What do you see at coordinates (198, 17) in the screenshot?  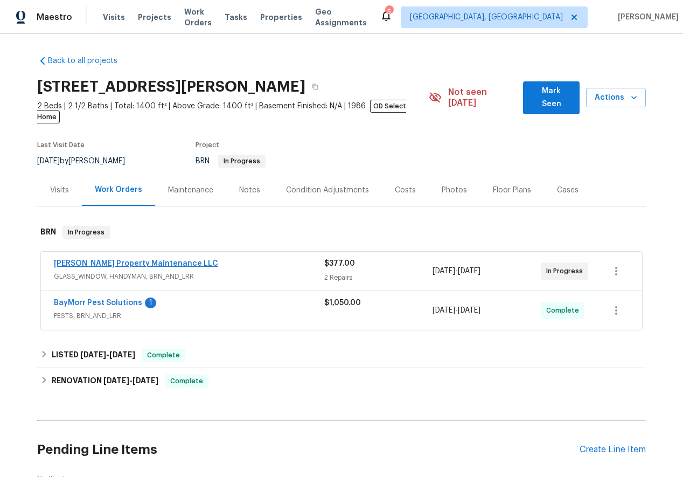 I see `span: Work Orders` at bounding box center [198, 17].